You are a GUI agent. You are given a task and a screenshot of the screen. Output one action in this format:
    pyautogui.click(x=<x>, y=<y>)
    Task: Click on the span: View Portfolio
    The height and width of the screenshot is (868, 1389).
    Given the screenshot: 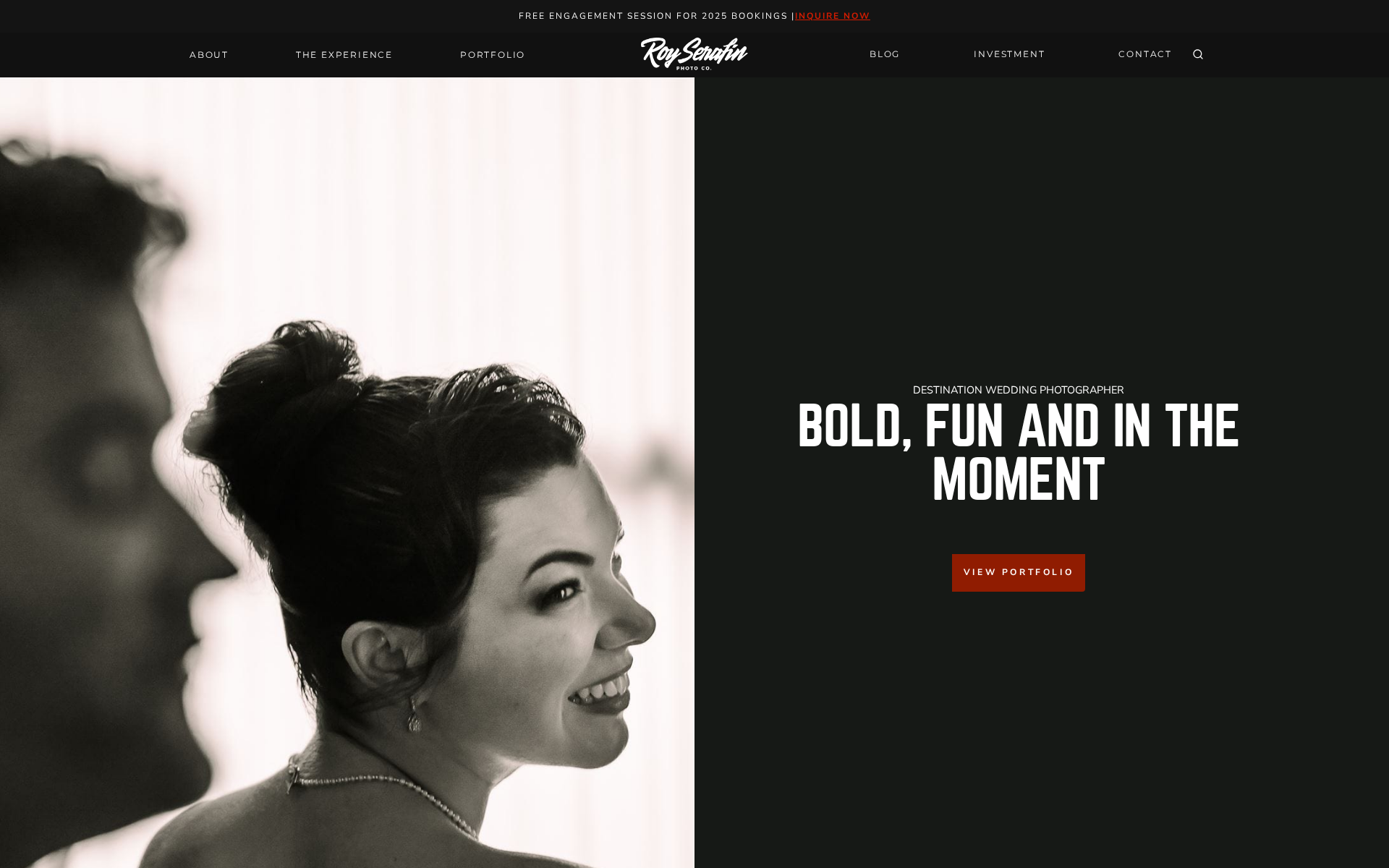 What is the action you would take?
    pyautogui.click(x=1019, y=573)
    